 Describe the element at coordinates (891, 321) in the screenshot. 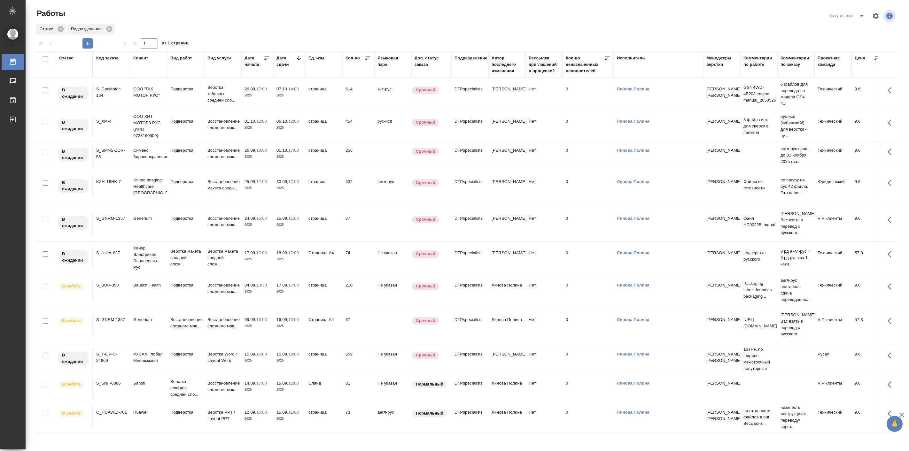

I see `button: Здесь прячутся важные кнопки` at that location.